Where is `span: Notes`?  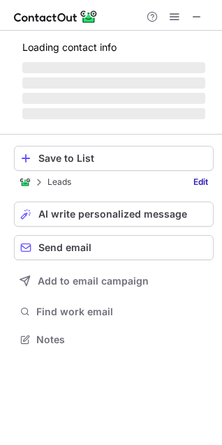
span: Notes is located at coordinates (122, 340).